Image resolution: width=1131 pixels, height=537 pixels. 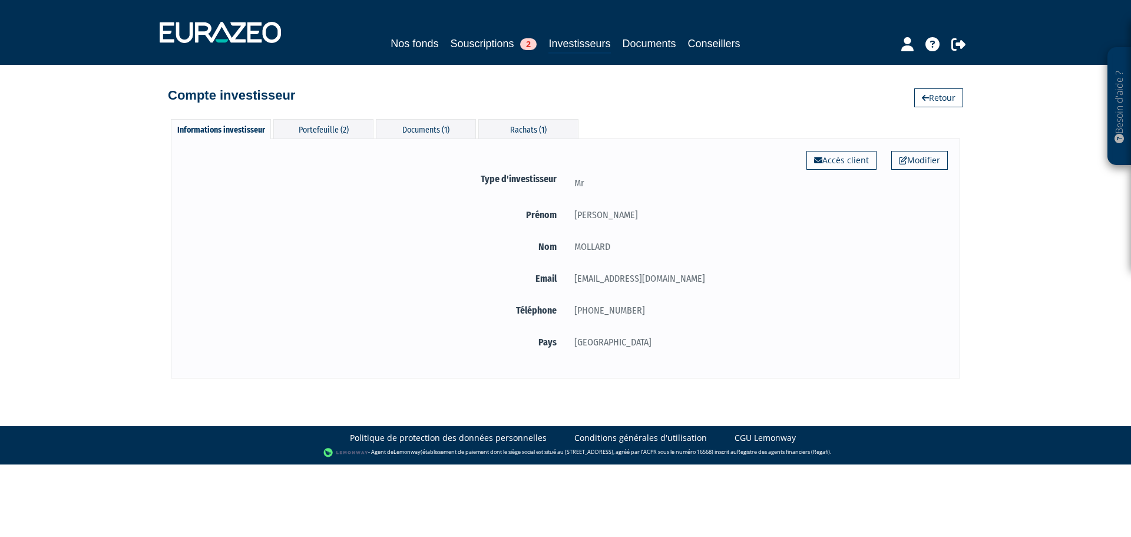 I want to click on label: Type d'investisseur, so click(x=374, y=178).